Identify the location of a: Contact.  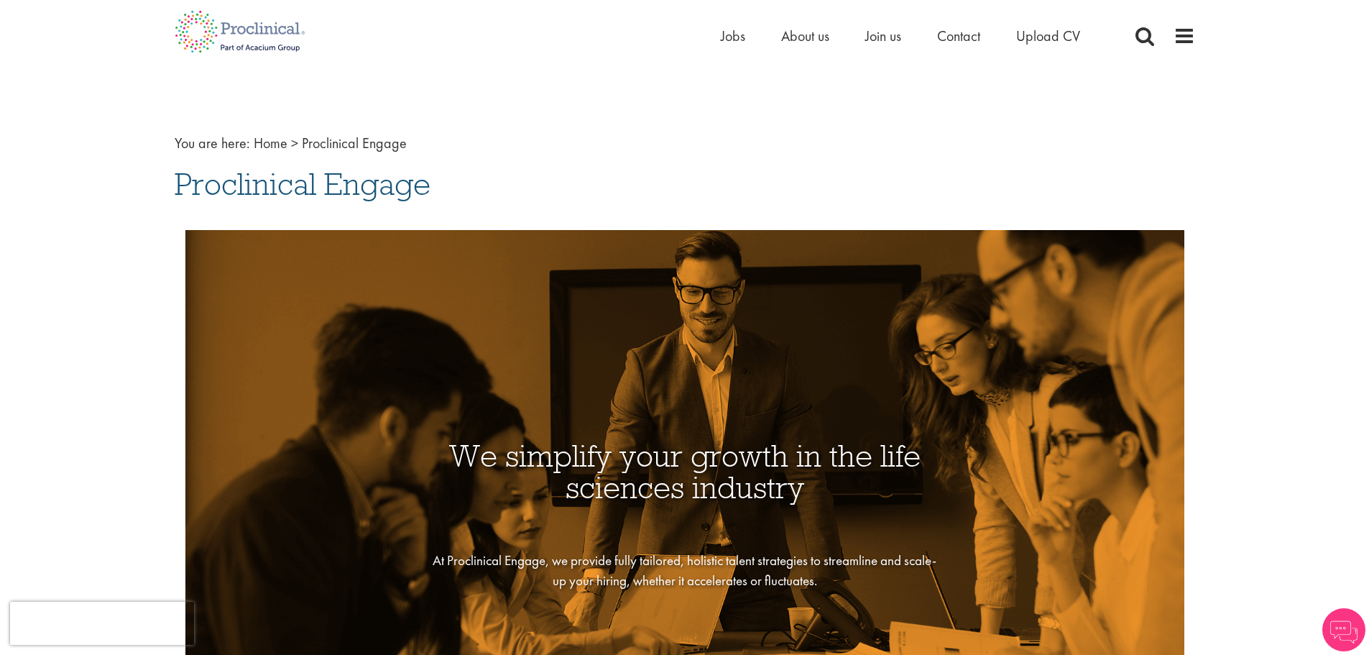
(959, 36).